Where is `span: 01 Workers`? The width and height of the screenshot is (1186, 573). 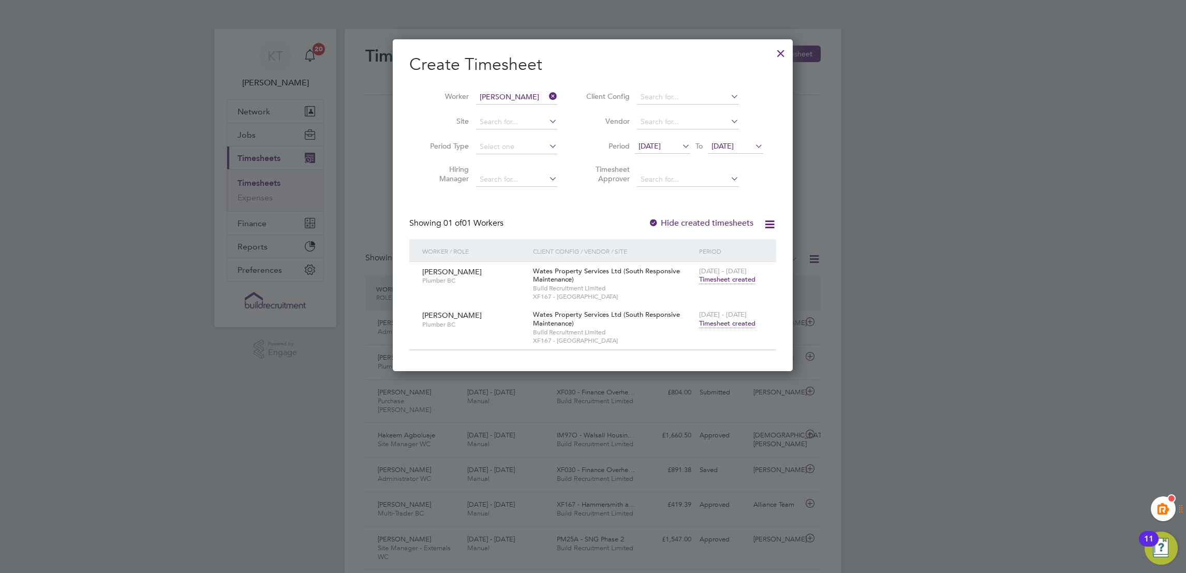 span: 01 Workers is located at coordinates (473, 223).